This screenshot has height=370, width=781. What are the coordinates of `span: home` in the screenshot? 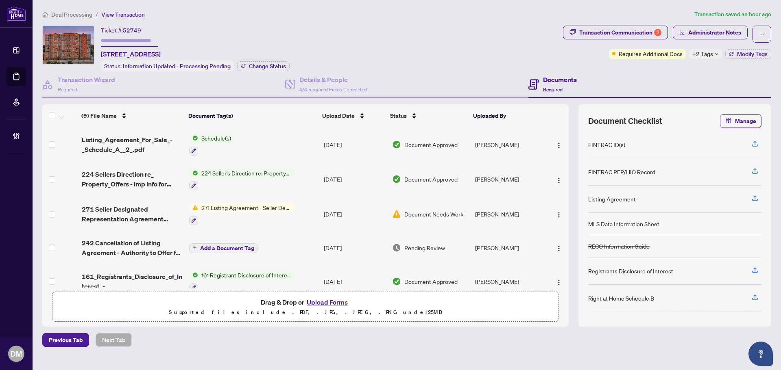 It's located at (45, 15).